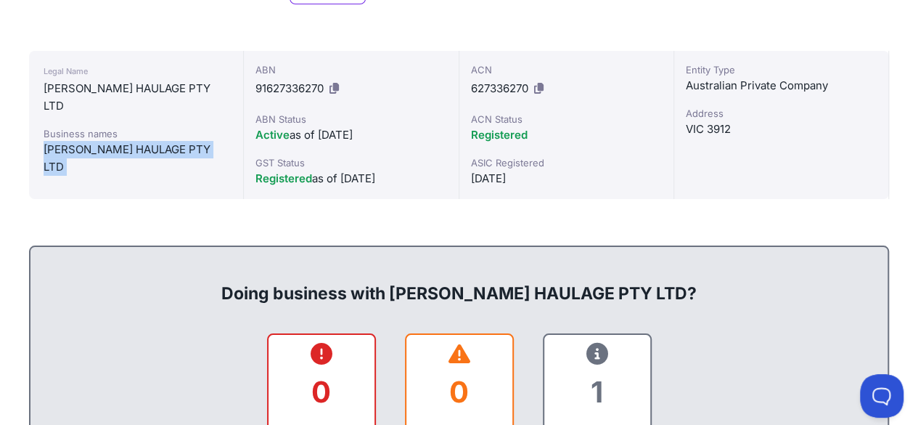 This screenshot has height=425, width=918. I want to click on div: Address, so click(781, 113).